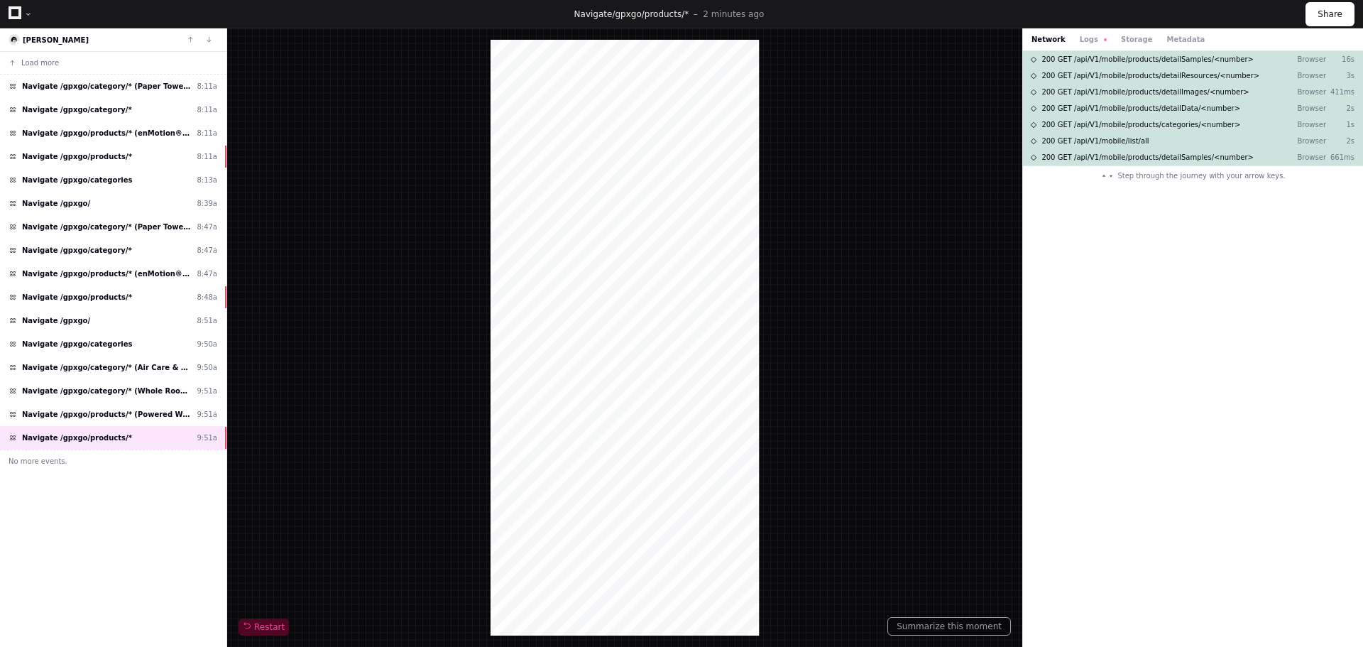  I want to click on p: 3s, so click(1340, 75).